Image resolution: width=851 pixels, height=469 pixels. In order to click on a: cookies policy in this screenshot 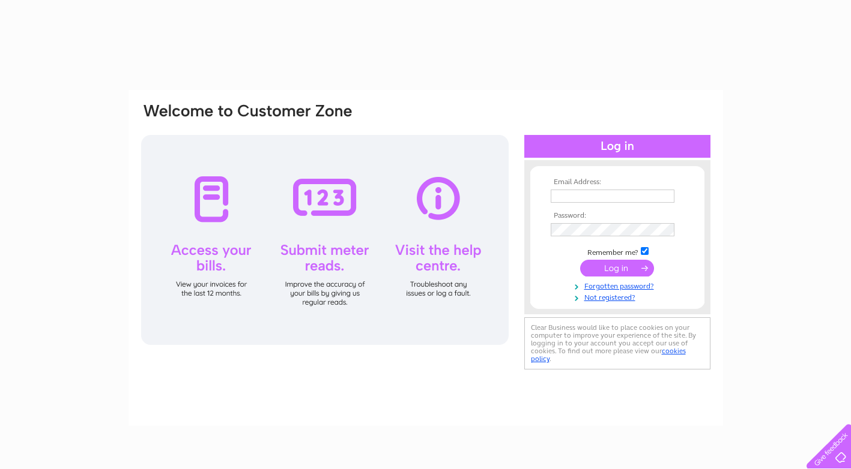, I will do `click(608, 355)`.